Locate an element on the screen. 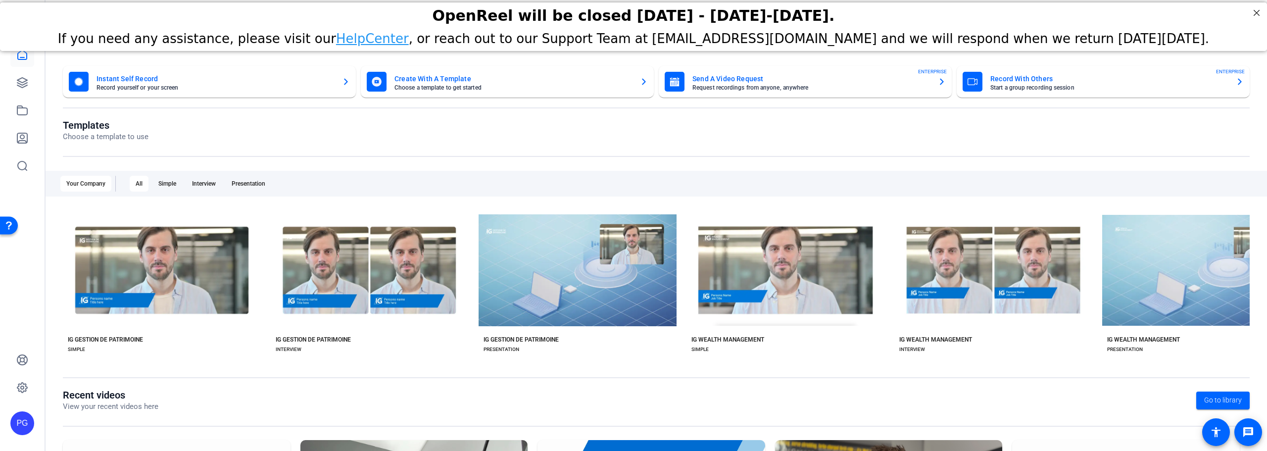  mat-card-subtitle: Request recordings from anyone, anywhere is located at coordinates (811, 88).